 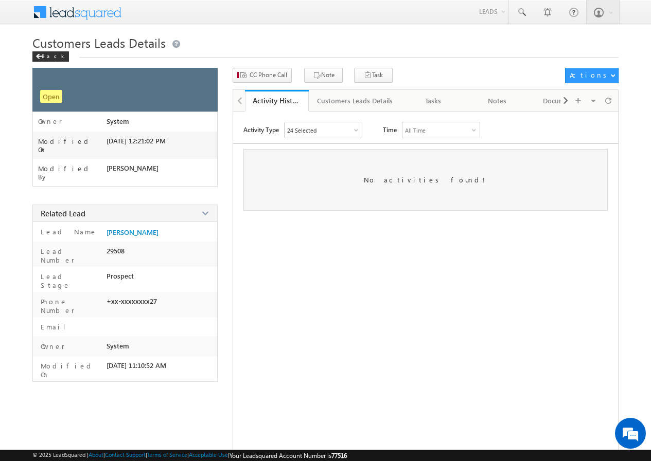 I want to click on span: +xx-xxxxxxxx27, so click(x=132, y=301).